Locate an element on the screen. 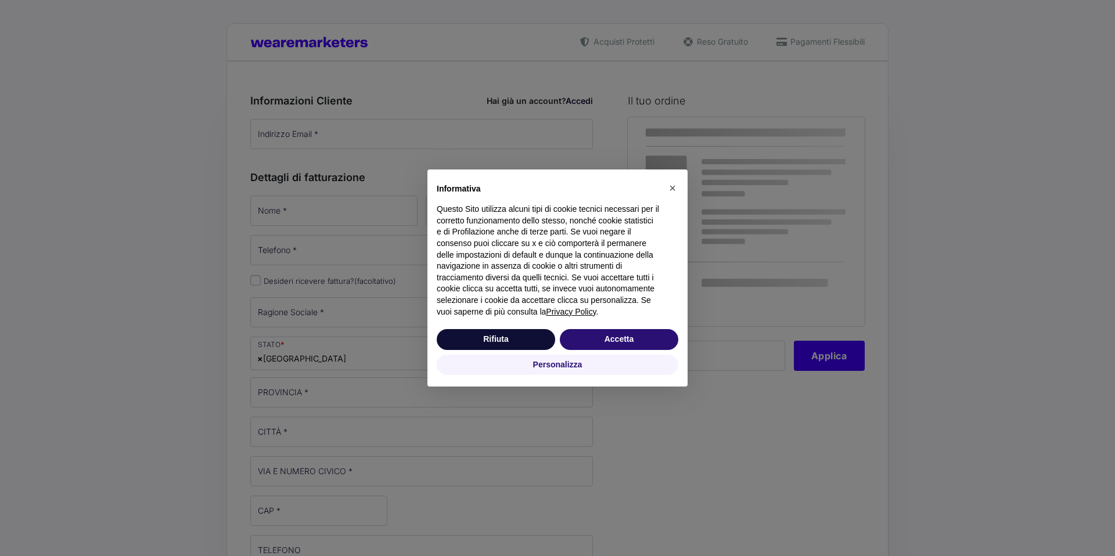 This screenshot has height=556, width=1115. a: Privacy Policy is located at coordinates (571, 312).